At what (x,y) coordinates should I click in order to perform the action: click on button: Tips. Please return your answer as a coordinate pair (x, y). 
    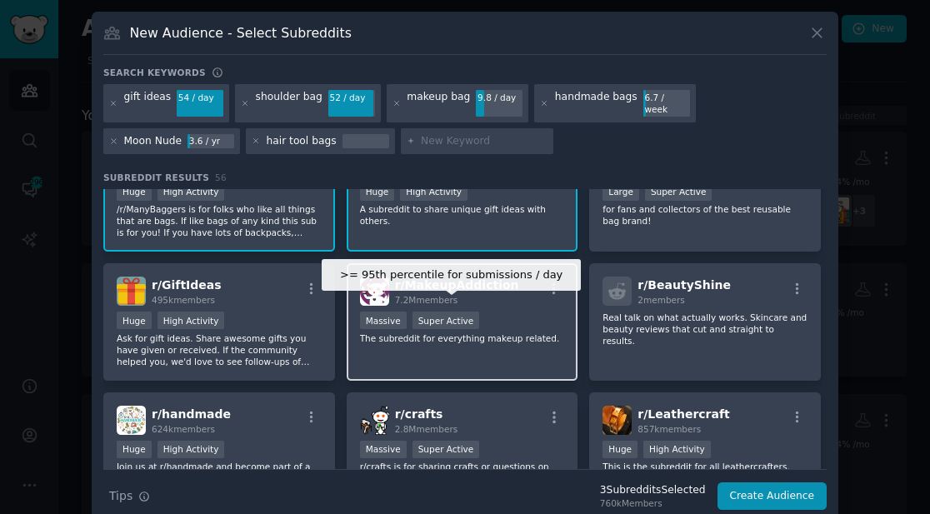
    Looking at the image, I should click on (129, 496).